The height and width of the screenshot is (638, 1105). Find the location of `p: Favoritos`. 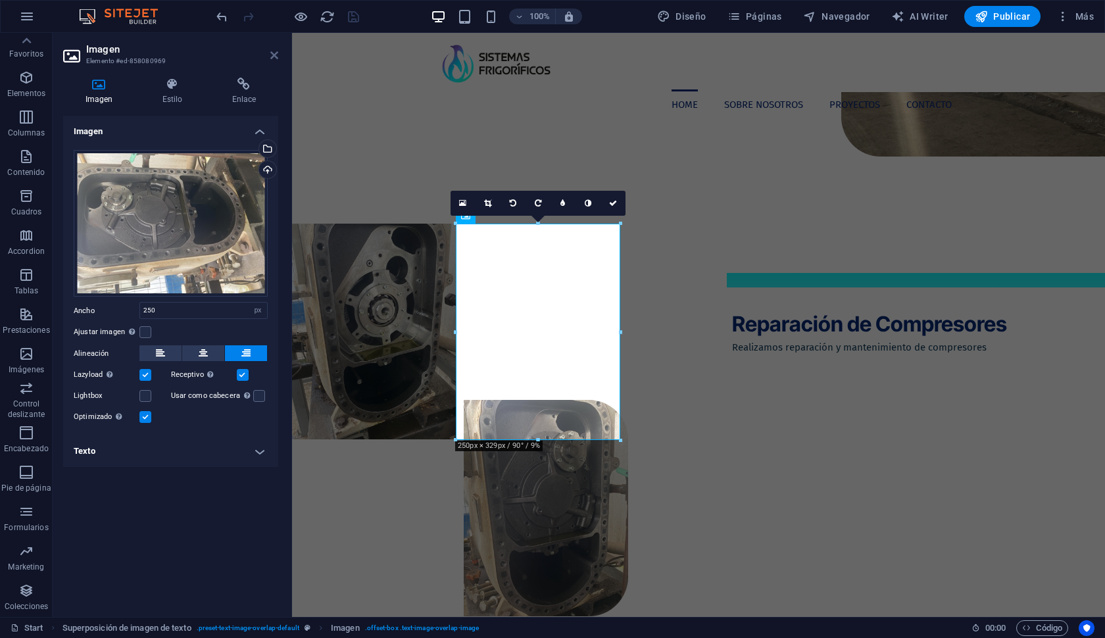

p: Favoritos is located at coordinates (26, 54).